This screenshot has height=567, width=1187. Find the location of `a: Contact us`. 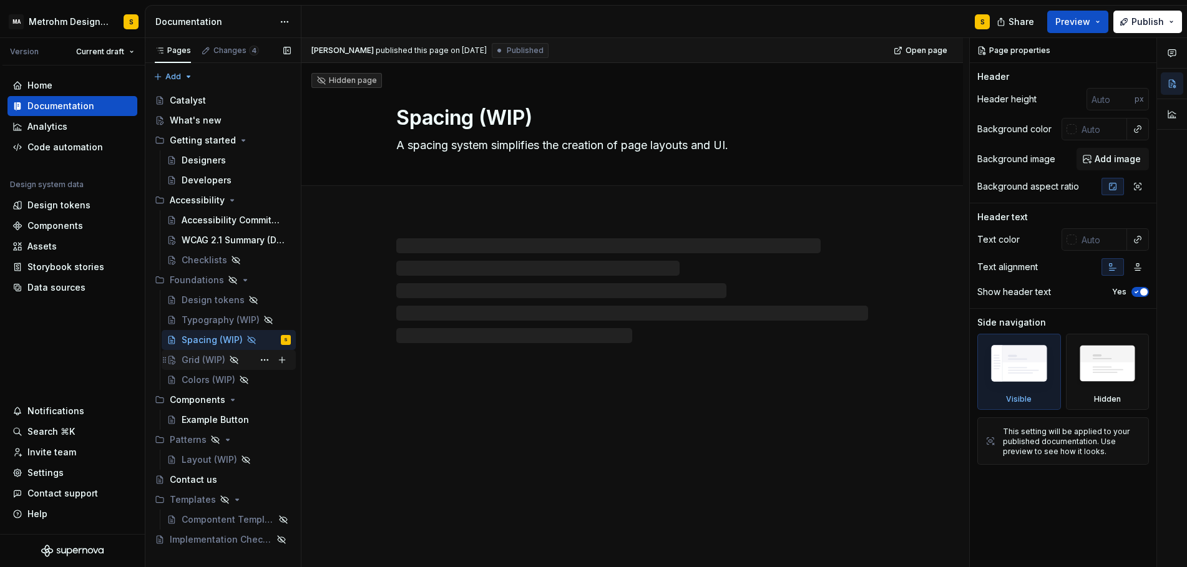

a: Contact us is located at coordinates (223, 480).